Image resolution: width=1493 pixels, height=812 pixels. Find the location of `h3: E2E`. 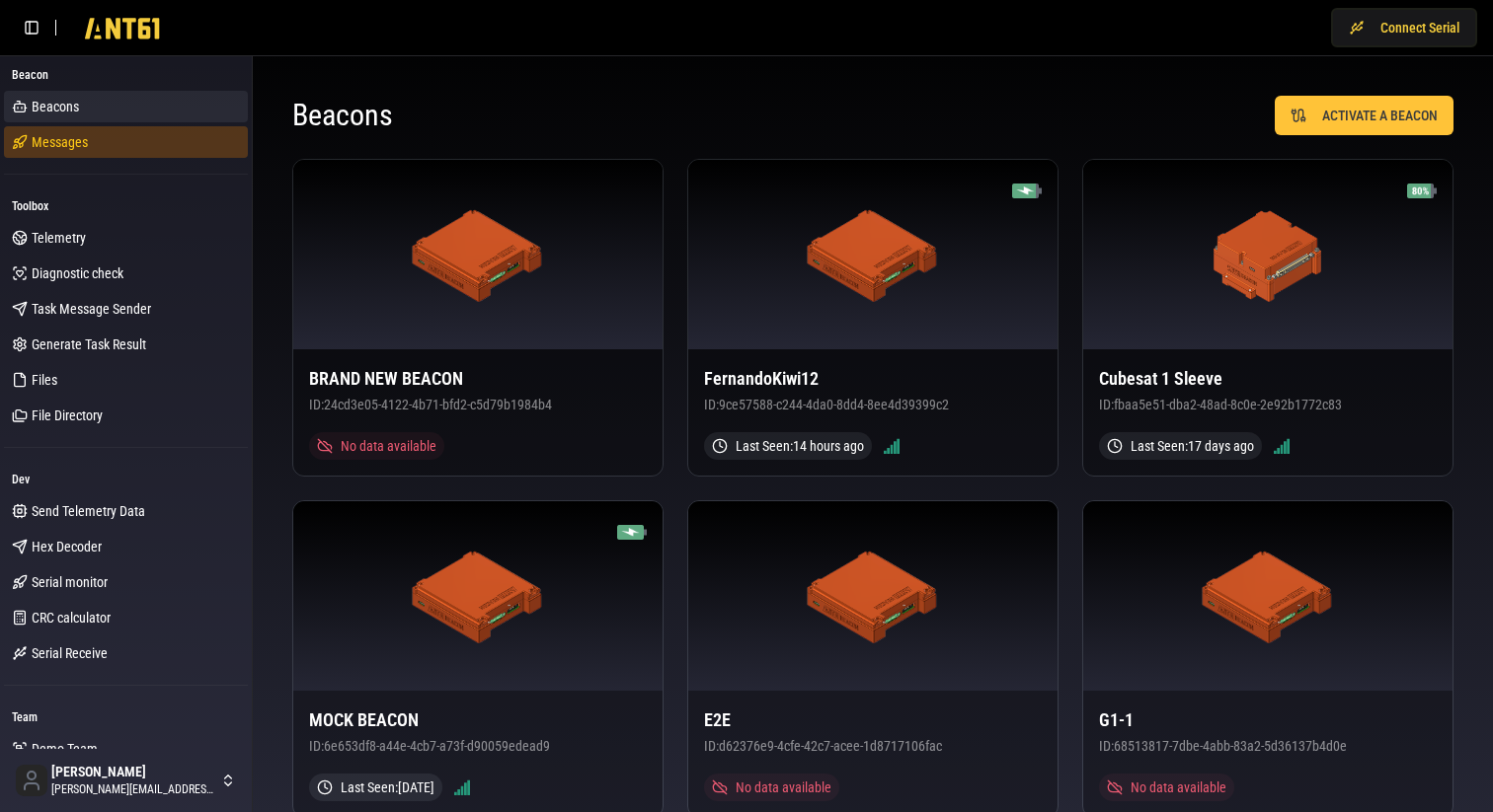

h3: E2E is located at coordinates (873, 721).